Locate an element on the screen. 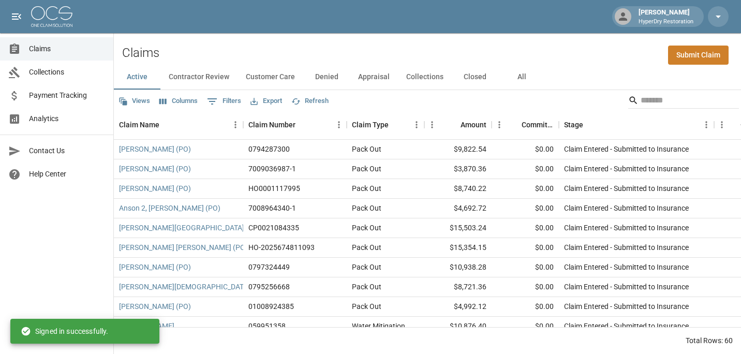 Image resolution: width=741 pixels, height=354 pixels. div: HO-2025674811093 is located at coordinates (281, 247).